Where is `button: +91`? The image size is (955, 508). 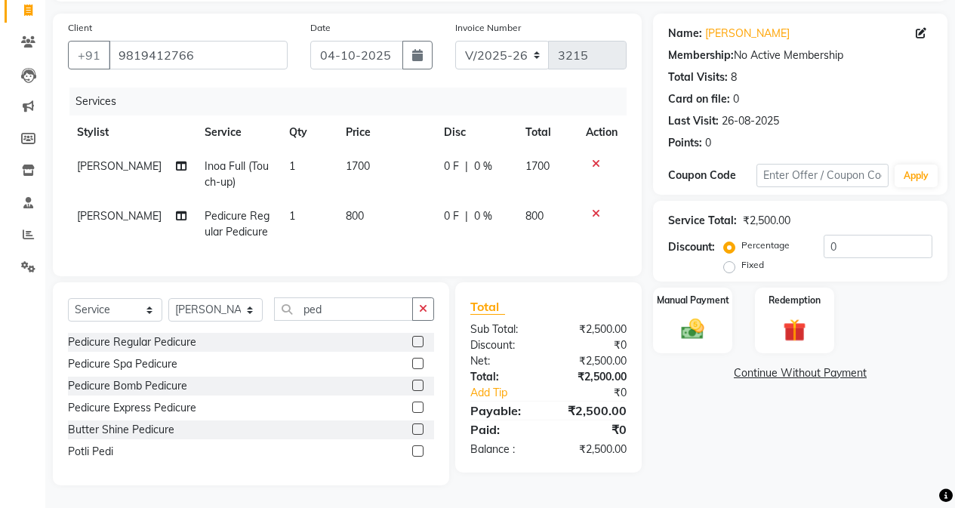 button: +91 is located at coordinates (89, 55).